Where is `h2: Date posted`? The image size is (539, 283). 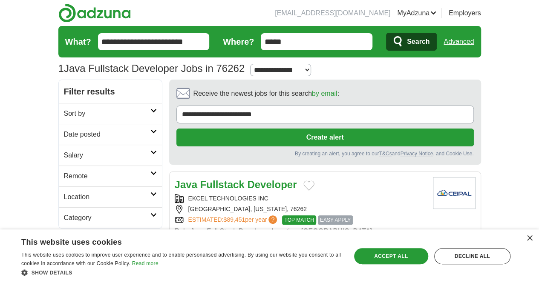 h2: Date posted is located at coordinates (107, 135).